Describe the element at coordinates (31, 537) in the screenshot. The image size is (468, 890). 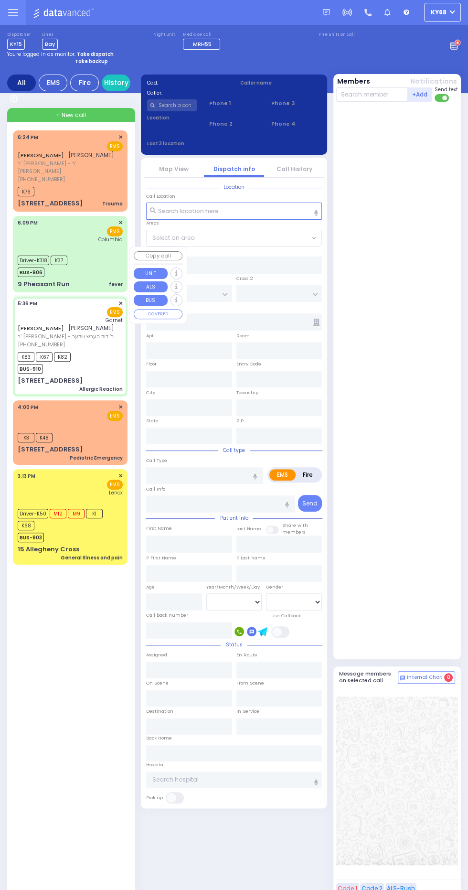
I see `span: BUS-903` at that location.